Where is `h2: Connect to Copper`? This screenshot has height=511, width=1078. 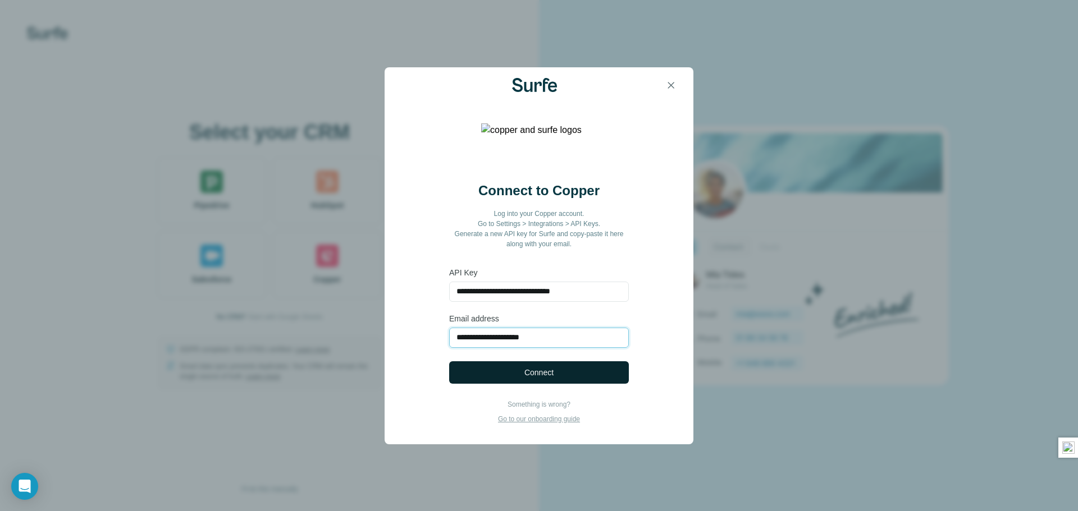 h2: Connect to Copper is located at coordinates (539, 191).